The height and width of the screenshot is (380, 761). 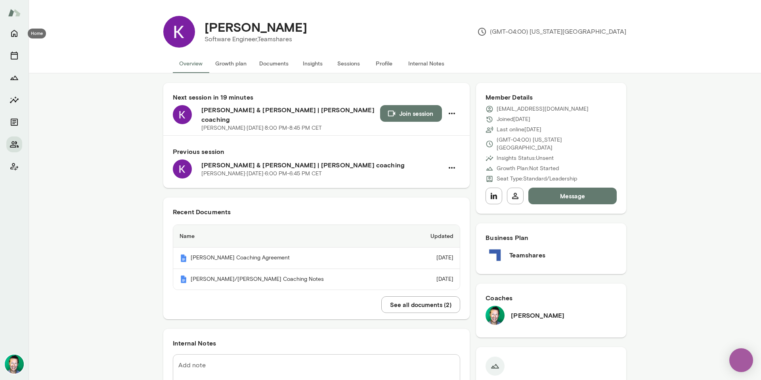 I want to click on th: Updated, so click(x=433, y=236).